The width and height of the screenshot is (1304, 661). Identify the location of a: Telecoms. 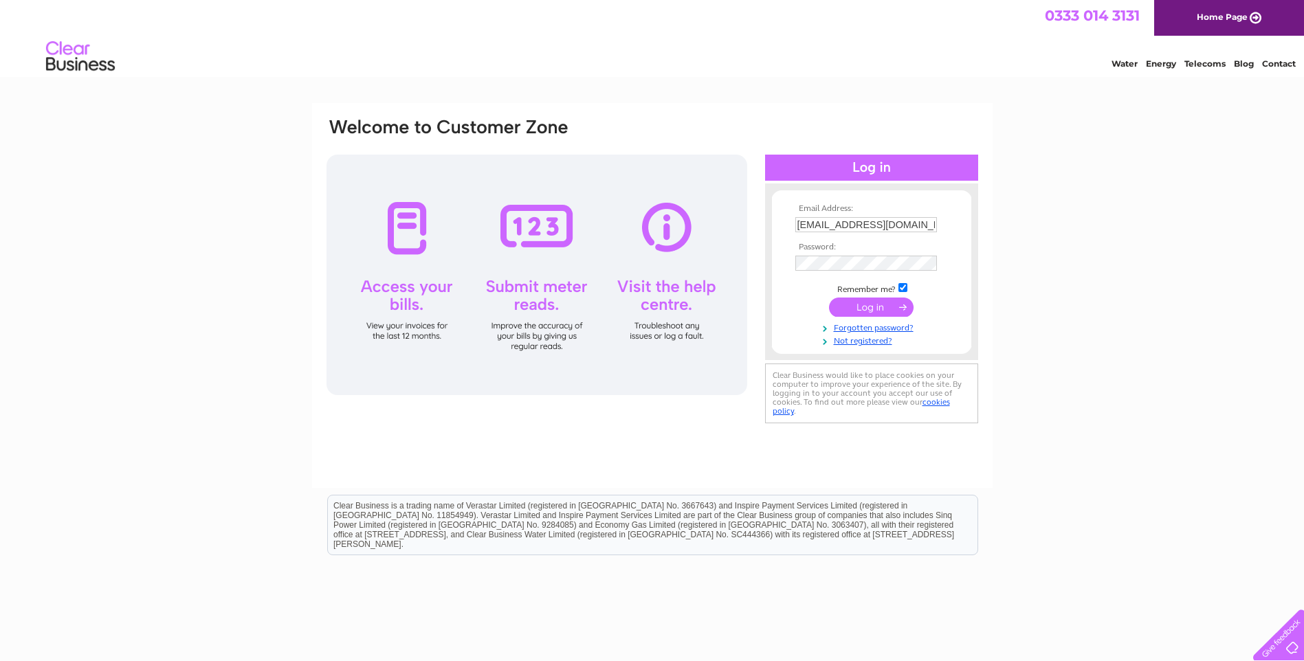
(1205, 63).